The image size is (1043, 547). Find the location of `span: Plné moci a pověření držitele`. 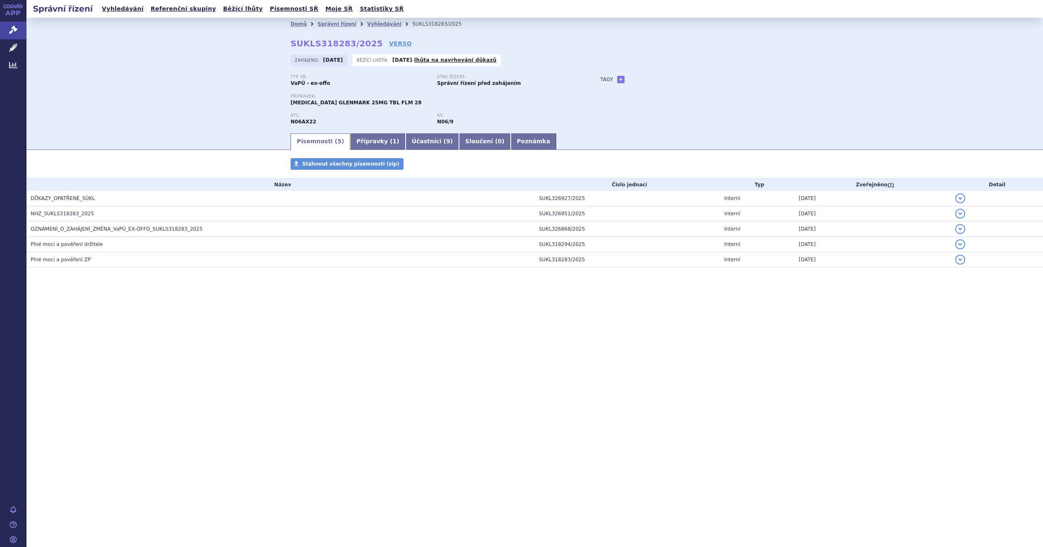

span: Plné moci a pověření držitele is located at coordinates (67, 244).